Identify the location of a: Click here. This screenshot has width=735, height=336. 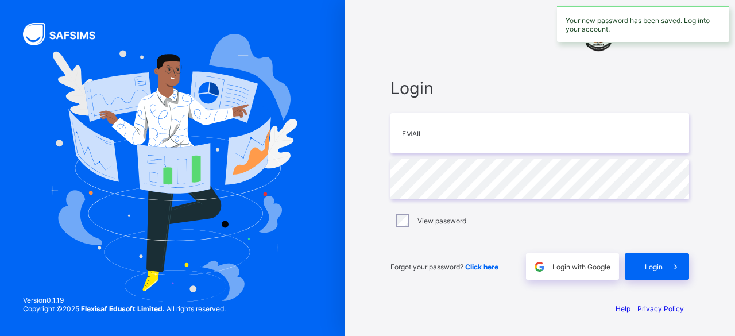
(482, 266).